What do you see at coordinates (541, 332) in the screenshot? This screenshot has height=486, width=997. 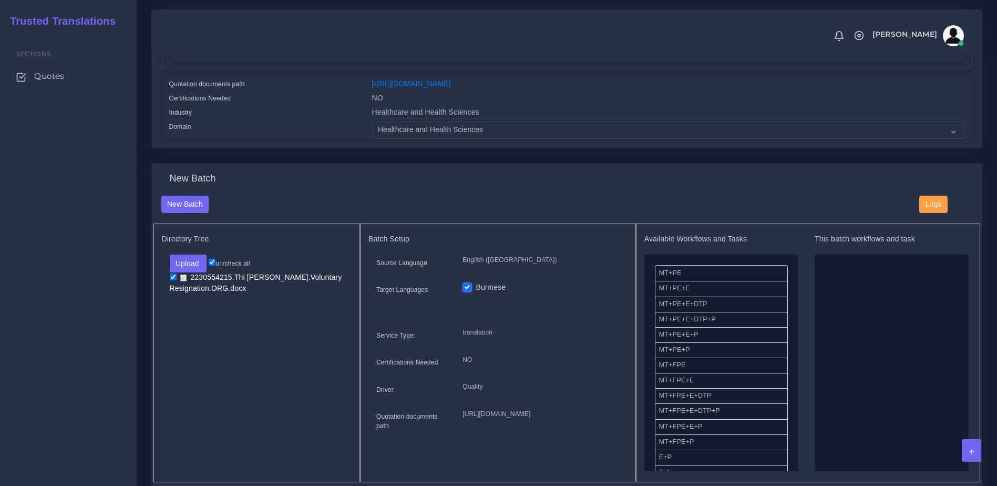 I see `p: translation` at bounding box center [541, 332].